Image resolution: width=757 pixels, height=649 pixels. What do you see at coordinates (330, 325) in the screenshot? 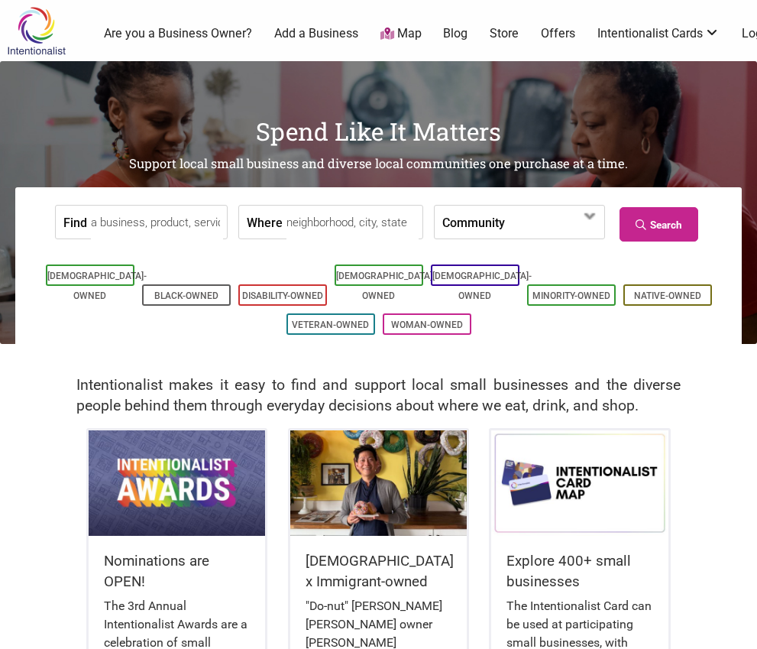
I see `a: Veteran-Owned` at bounding box center [330, 325].